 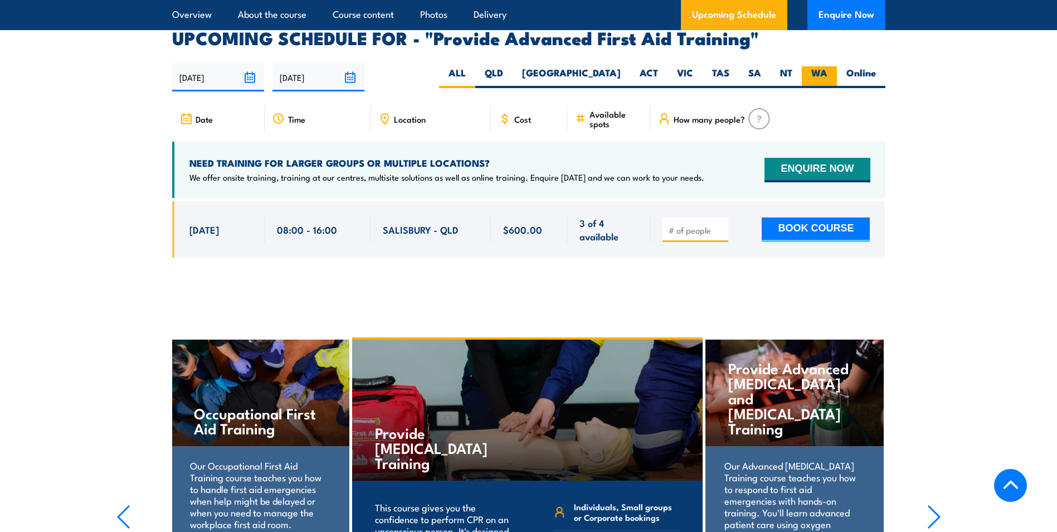 What do you see at coordinates (307, 229) in the screenshot?
I see `span: 08:00 - 16:00` at bounding box center [307, 229].